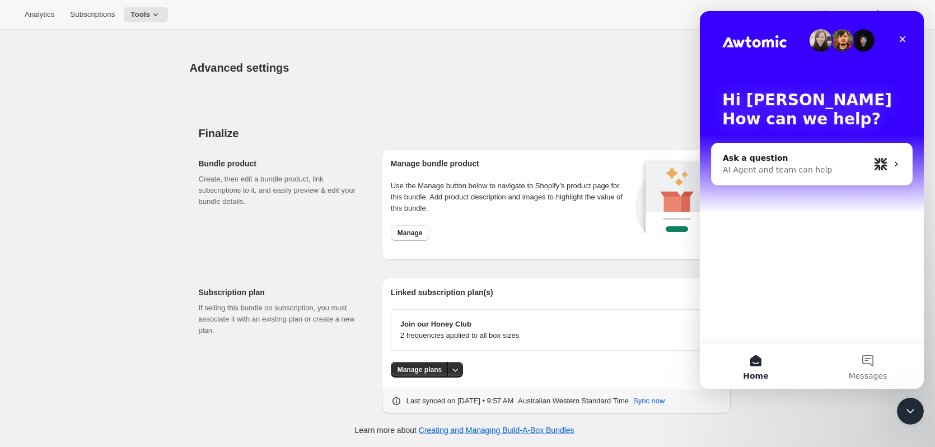  I want to click on img: Profile image for Facundo, so click(142, 29).